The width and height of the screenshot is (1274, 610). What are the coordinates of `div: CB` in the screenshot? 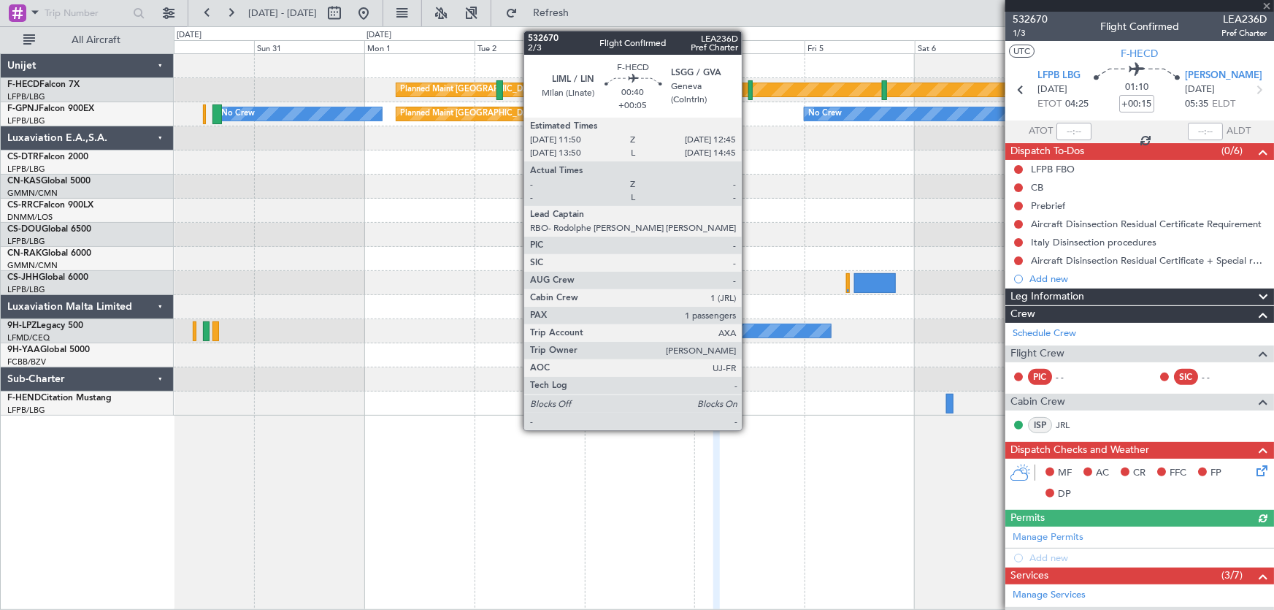 It's located at (1037, 187).